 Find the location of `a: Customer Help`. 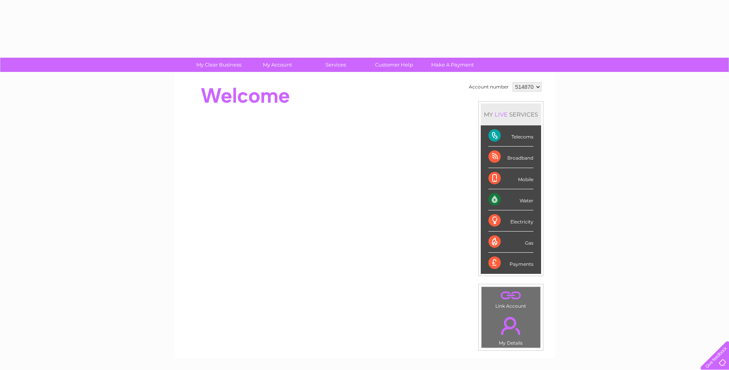

a: Customer Help is located at coordinates (394, 65).